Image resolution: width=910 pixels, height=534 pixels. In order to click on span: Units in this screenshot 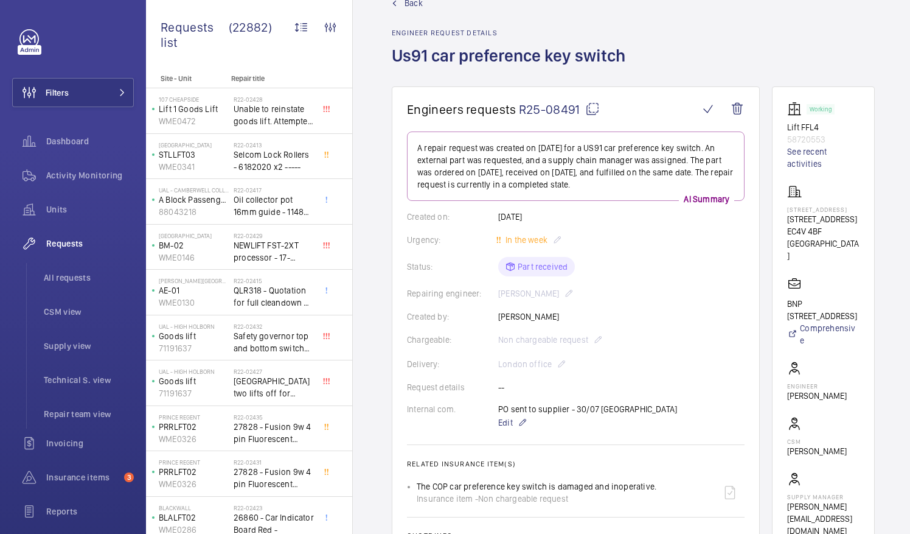, I will do `click(90, 209)`.